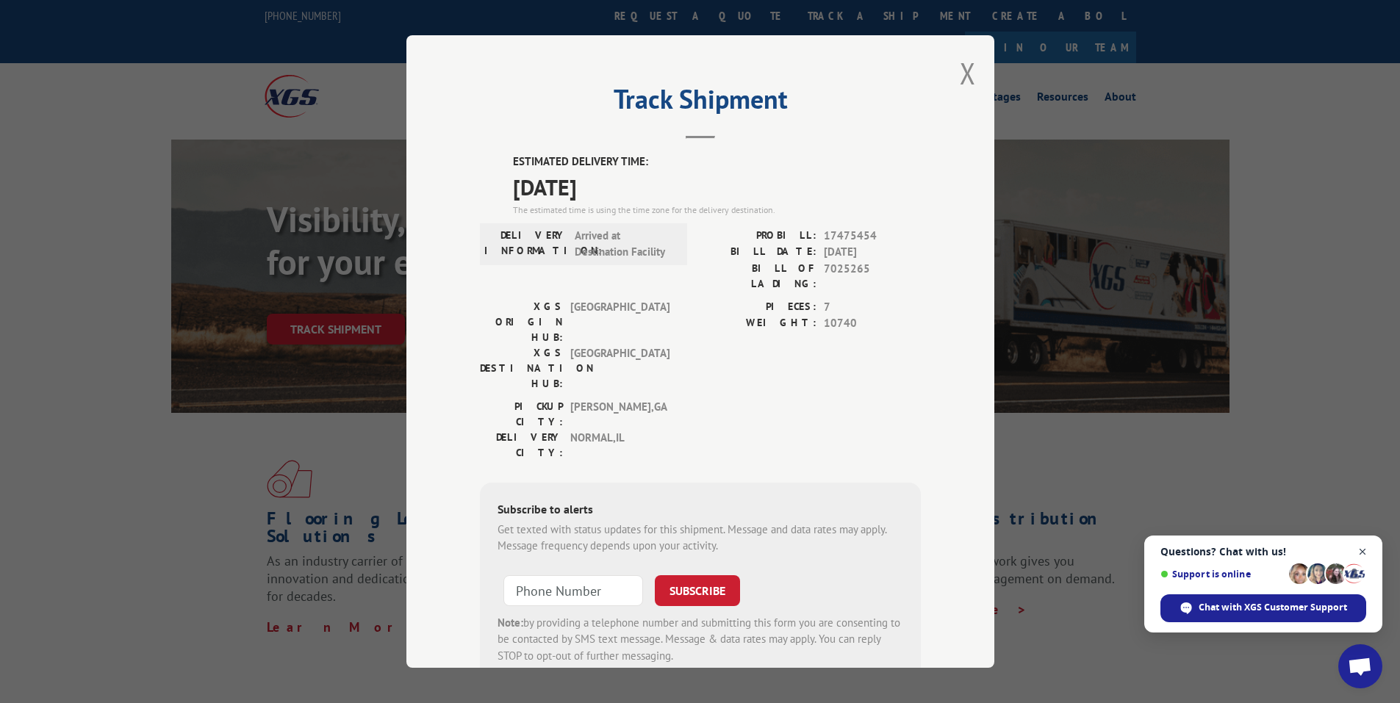  What do you see at coordinates (872, 235) in the screenshot?
I see `span: 17475454` at bounding box center [872, 235].